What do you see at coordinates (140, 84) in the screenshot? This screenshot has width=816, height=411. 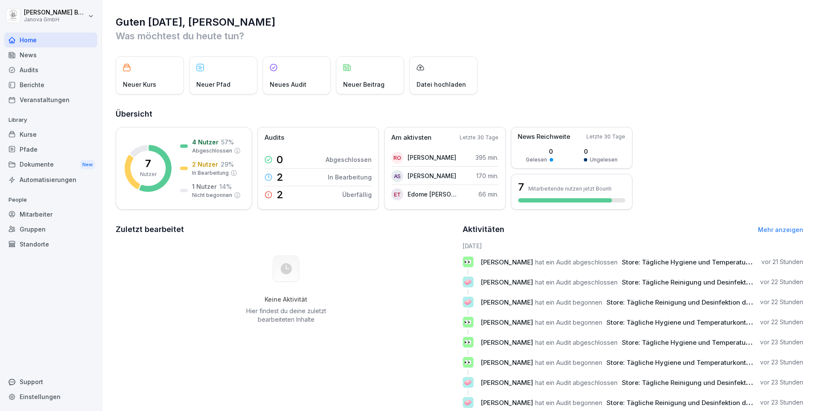 I see `p: Neuer Kurs` at bounding box center [140, 84].